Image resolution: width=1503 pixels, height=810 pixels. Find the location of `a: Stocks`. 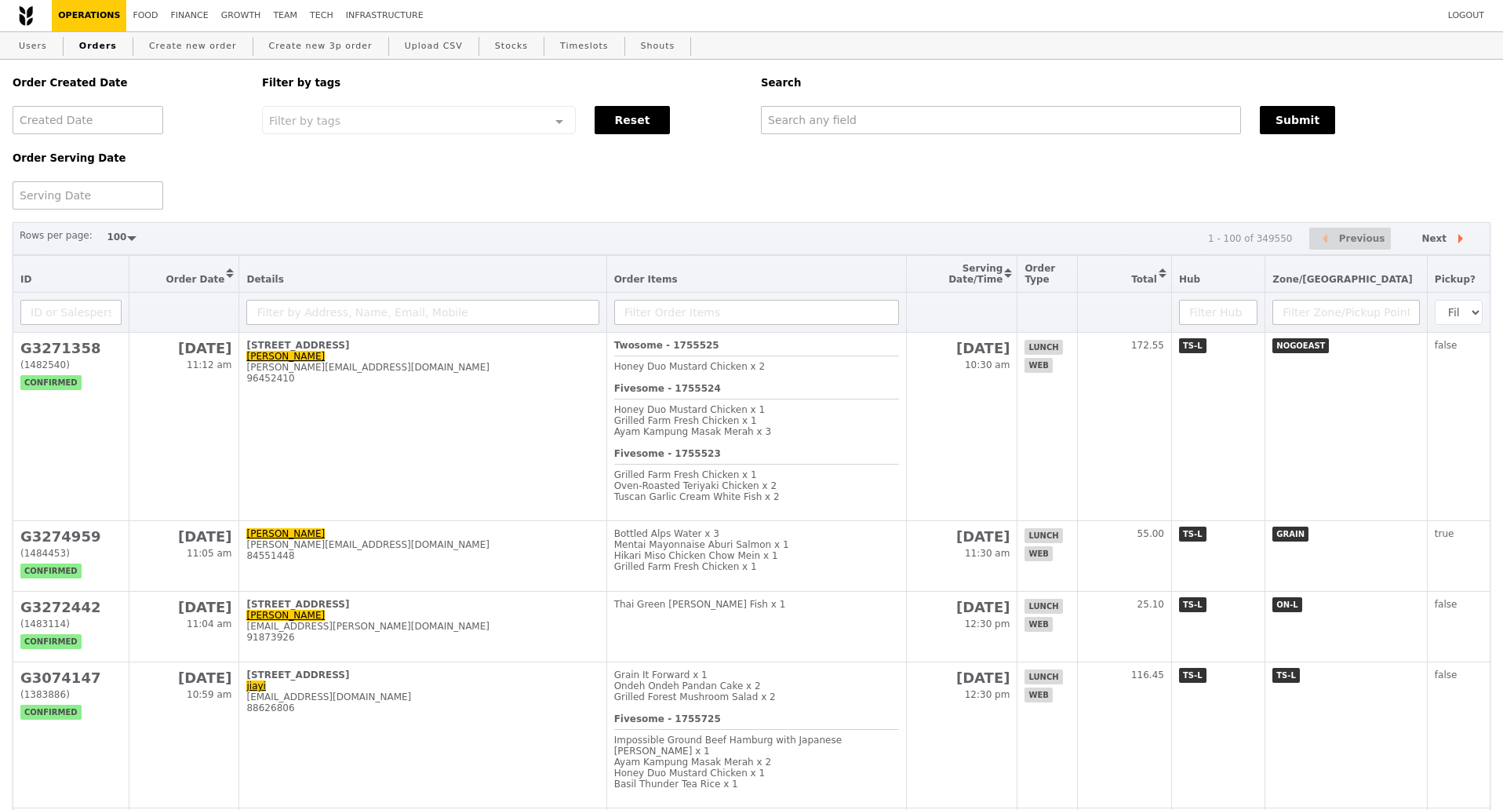

a: Stocks is located at coordinates (512, 46).